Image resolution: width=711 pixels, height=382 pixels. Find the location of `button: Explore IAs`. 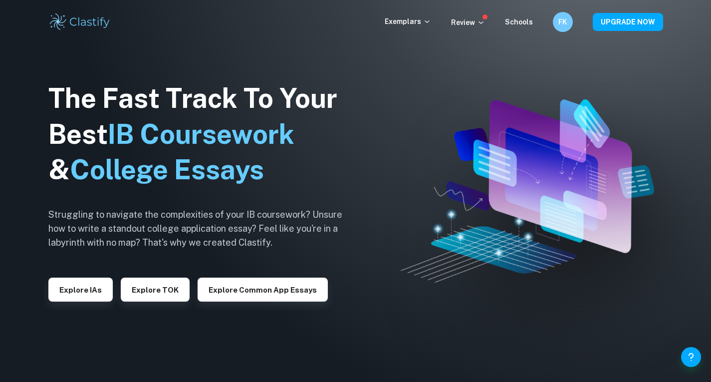

button: Explore IAs is located at coordinates (80, 289).